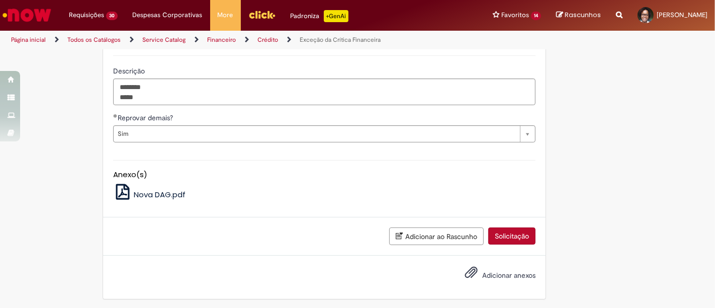  I want to click on span: Favoritos, so click(515, 15).